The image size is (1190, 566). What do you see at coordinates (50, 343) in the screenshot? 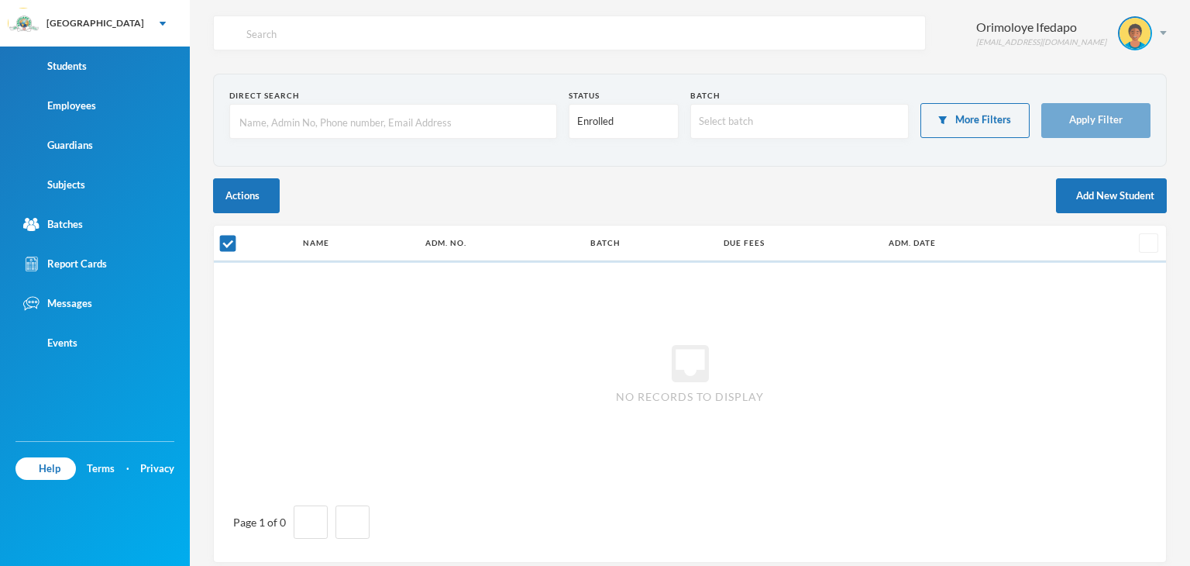
I see `div: Events` at bounding box center [50, 343].